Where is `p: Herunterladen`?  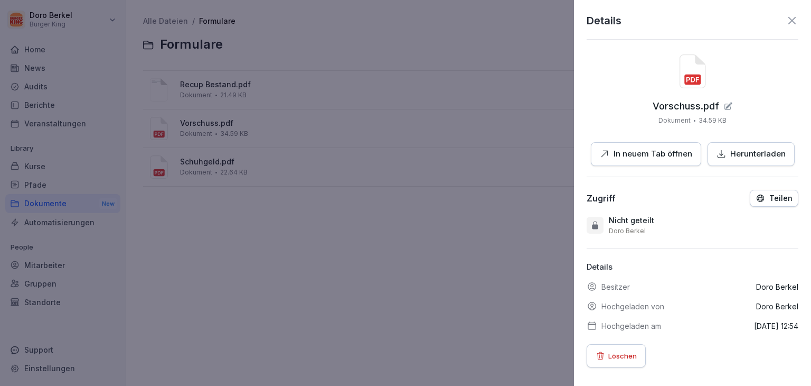
p: Herunterladen is located at coordinates (758, 154).